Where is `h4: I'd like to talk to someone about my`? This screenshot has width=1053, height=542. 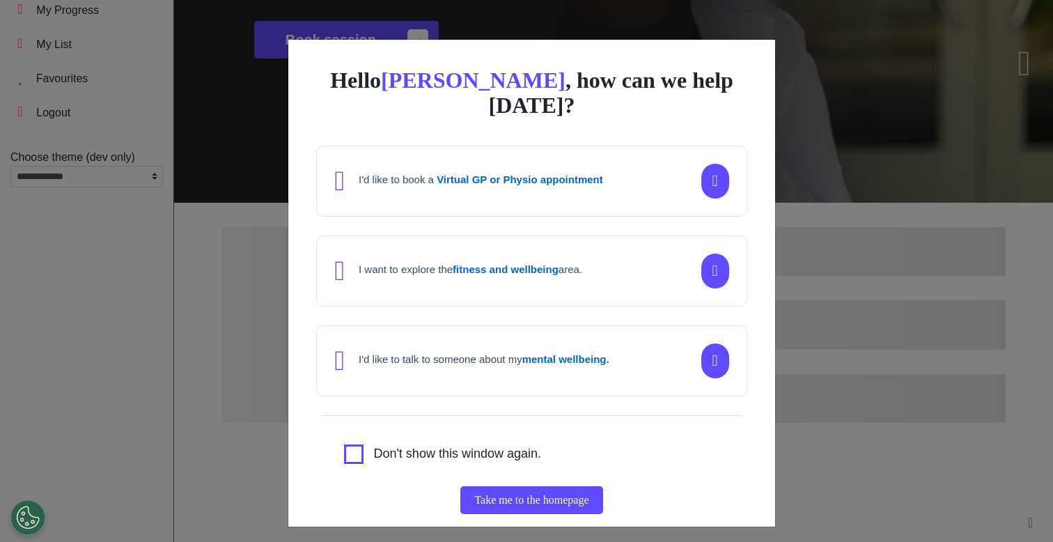 h4: I'd like to talk to someone about my is located at coordinates (484, 359).